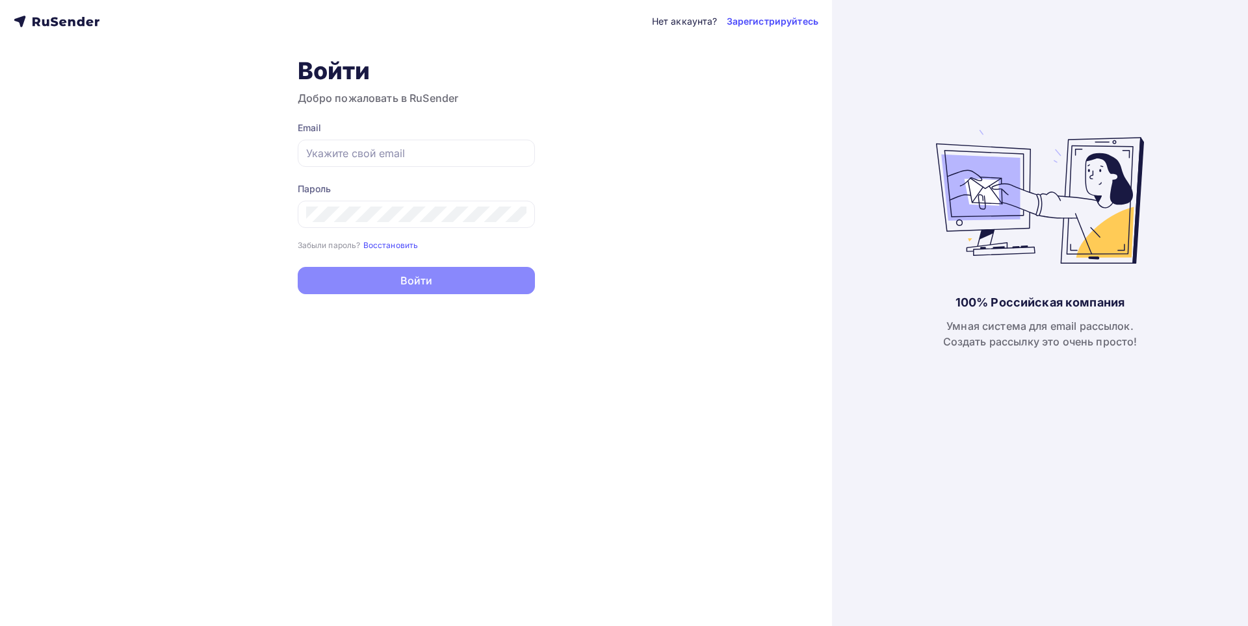  Describe the element at coordinates (416, 98) in the screenshot. I see `h3: Добро пожаловать в RuSender` at that location.